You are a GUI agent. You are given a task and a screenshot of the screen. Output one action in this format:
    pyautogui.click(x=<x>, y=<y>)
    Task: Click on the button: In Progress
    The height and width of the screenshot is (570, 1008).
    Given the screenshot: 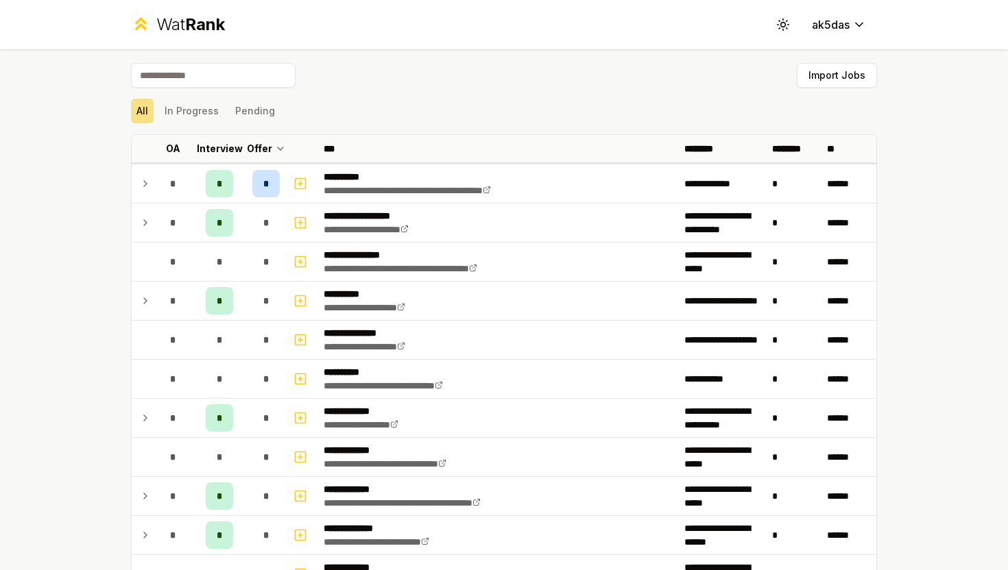 What is the action you would take?
    pyautogui.click(x=191, y=111)
    